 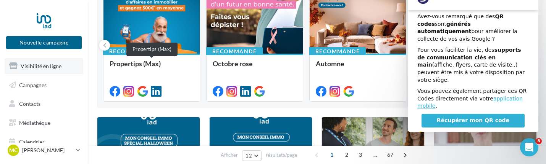 What do you see at coordinates (15, 15) in the screenshot?
I see `img: Profile image for Service-Client` at bounding box center [15, 15].